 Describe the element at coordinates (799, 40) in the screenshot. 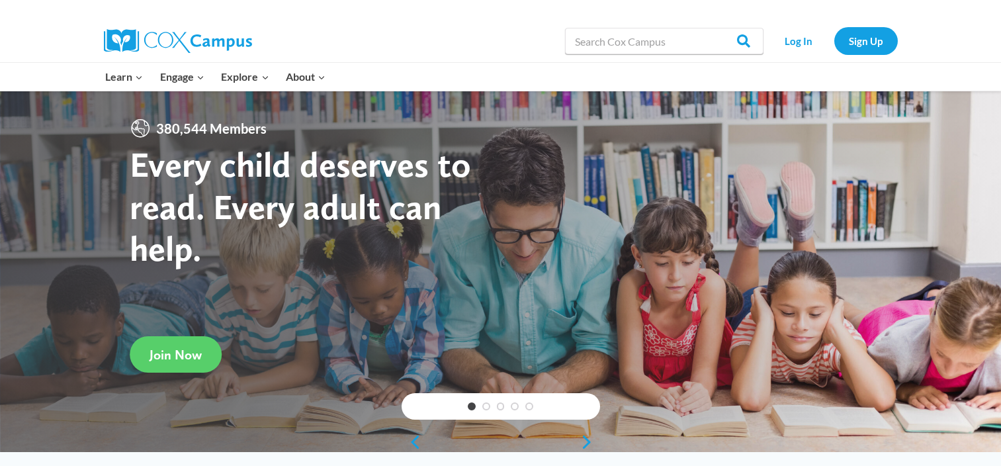

I see `a: Log In` at that location.